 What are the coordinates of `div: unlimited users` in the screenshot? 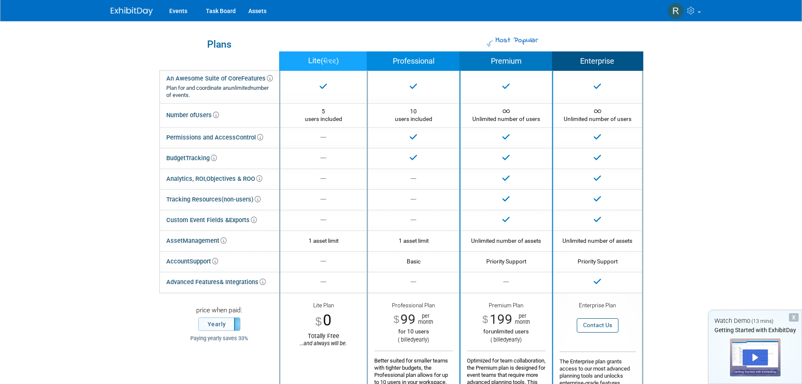 It's located at (506, 331).